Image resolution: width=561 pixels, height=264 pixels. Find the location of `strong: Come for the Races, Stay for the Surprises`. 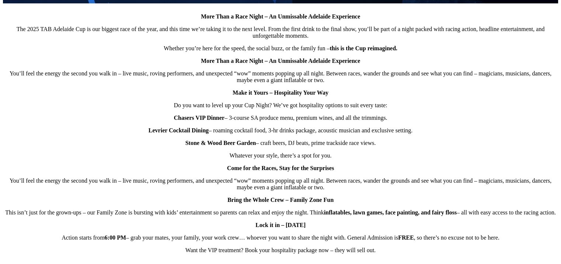

strong: Come for the Races, Stay for the Surprises is located at coordinates (281, 168).